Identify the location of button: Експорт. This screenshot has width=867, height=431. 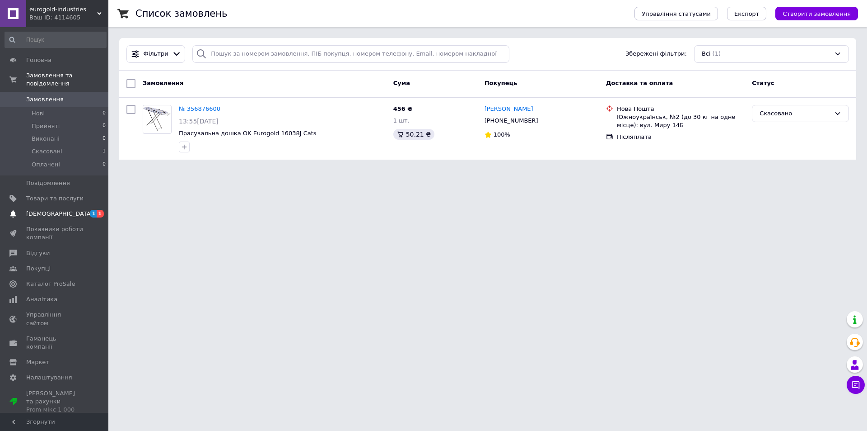
(747, 14).